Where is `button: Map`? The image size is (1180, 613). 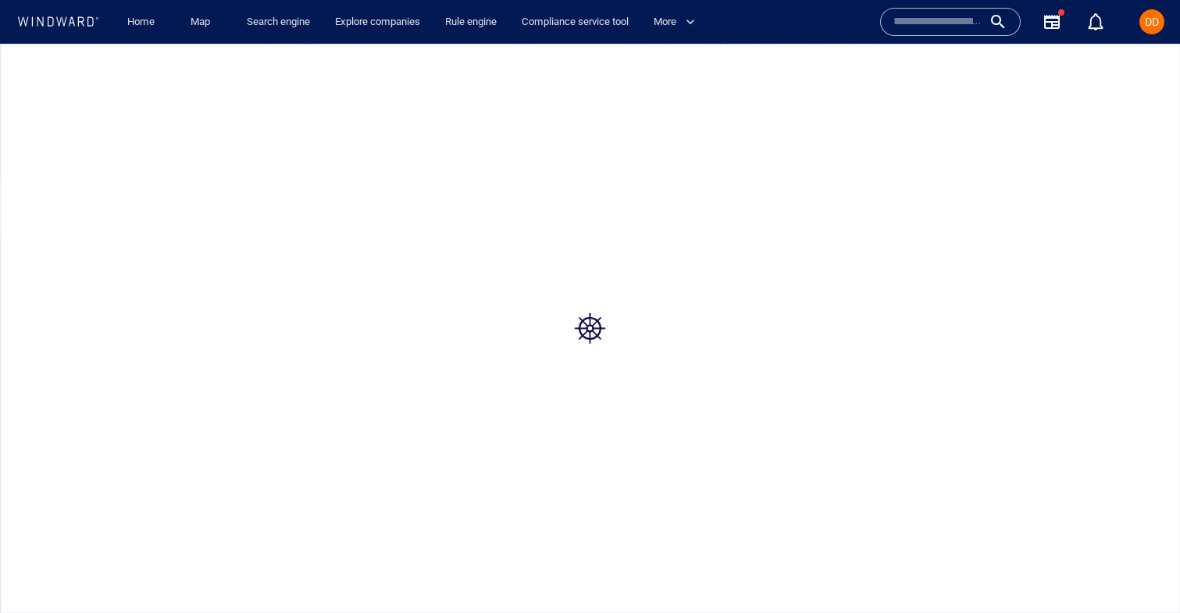
button: Map is located at coordinates (203, 22).